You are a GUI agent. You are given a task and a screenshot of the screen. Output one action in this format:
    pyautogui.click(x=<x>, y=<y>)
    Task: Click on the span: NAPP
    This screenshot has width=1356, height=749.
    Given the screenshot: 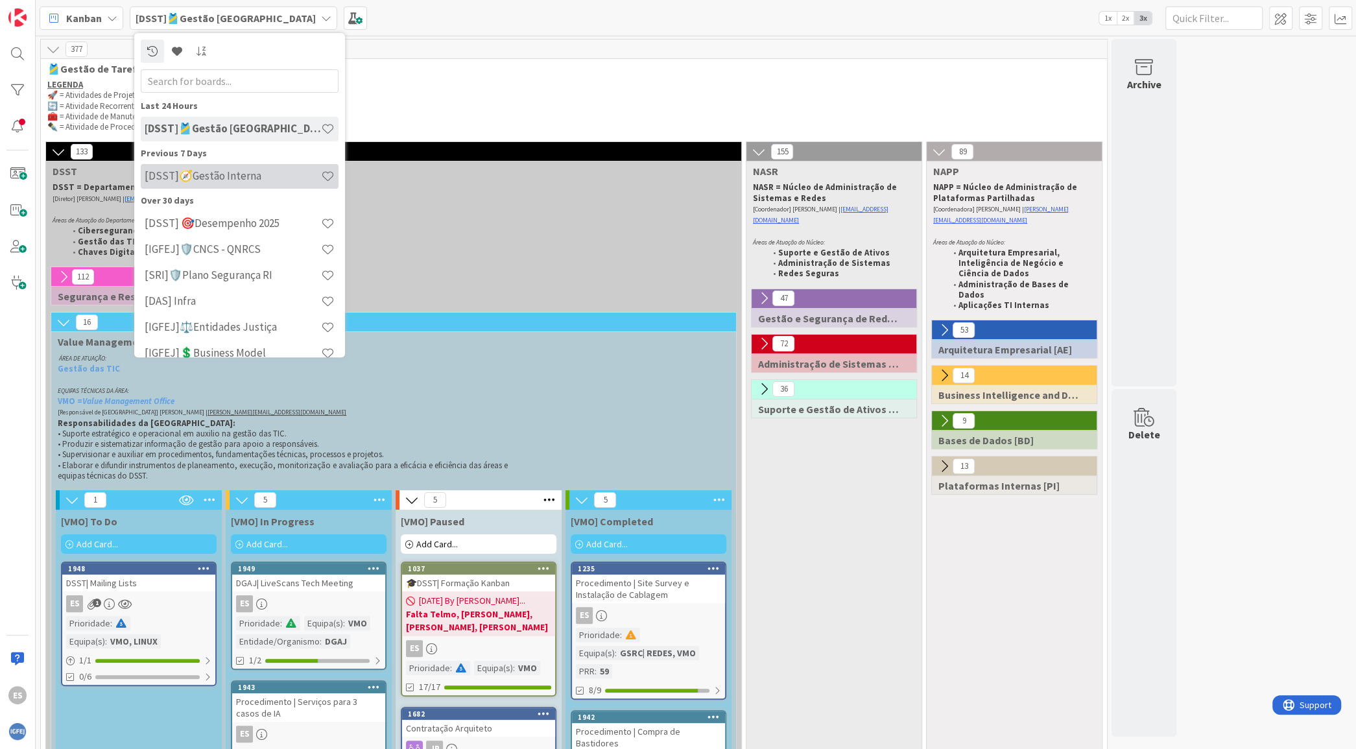 What is the action you would take?
    pyautogui.click(x=1009, y=171)
    